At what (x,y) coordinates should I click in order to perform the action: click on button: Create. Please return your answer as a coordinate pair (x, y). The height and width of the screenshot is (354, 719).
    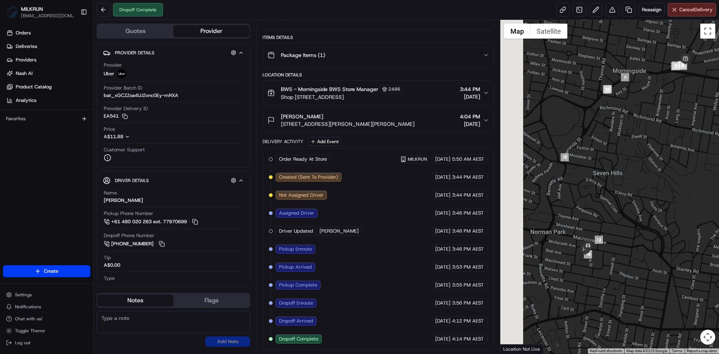
    Looking at the image, I should click on (46, 271).